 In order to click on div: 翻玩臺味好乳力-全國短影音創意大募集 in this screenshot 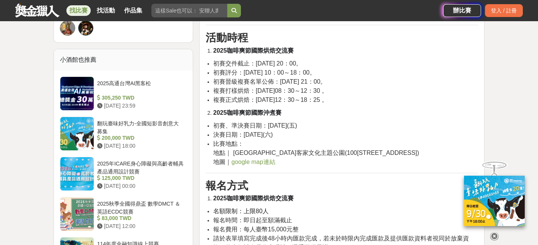, I will do `click(140, 127)`.